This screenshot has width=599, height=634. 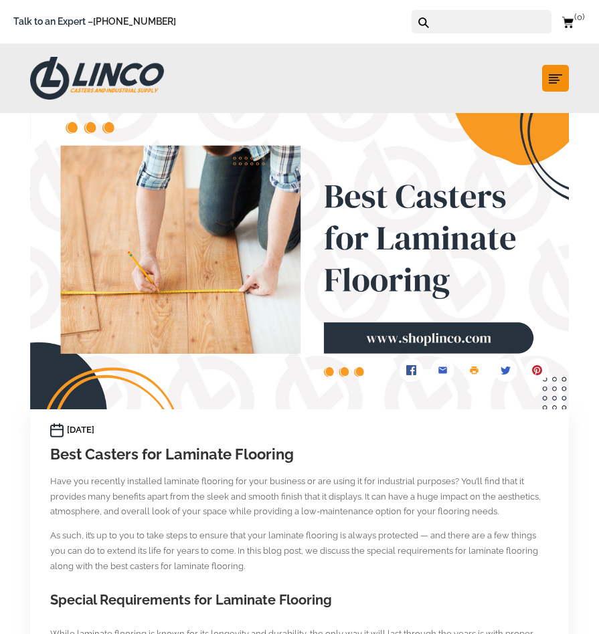 What do you see at coordinates (300, 497) in the screenshot?
I see `p: Have you recently installed laminate flooring for your business or are using it for industrial pu...` at bounding box center [300, 497].